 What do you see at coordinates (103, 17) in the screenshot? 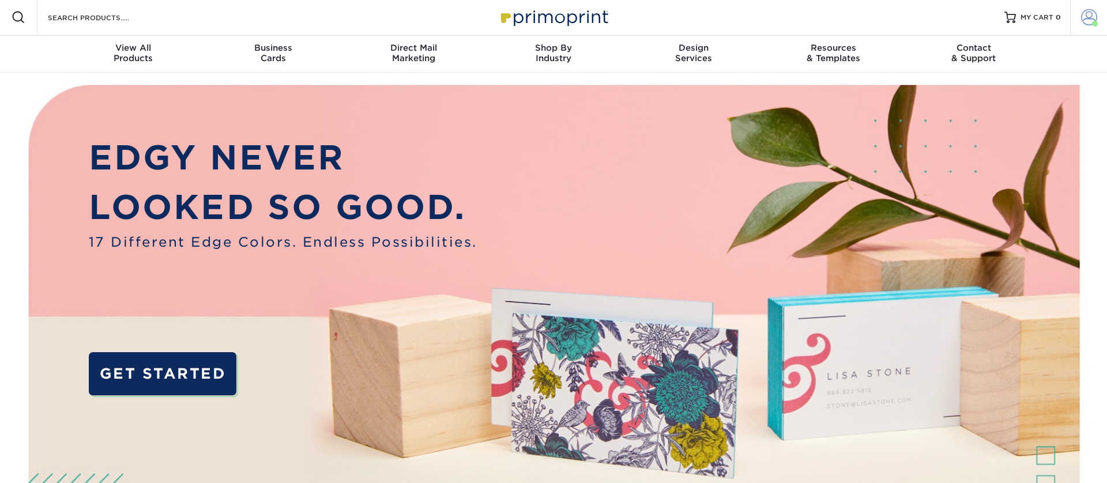
I see `input: SEARCH PRODUCTS.....` at bounding box center [103, 17].